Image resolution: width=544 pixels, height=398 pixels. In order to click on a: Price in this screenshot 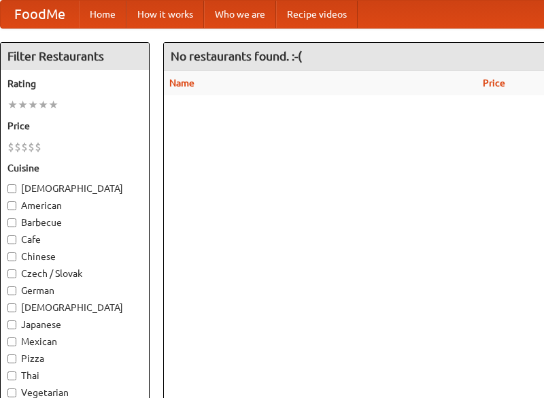, I will do `click(494, 83)`.